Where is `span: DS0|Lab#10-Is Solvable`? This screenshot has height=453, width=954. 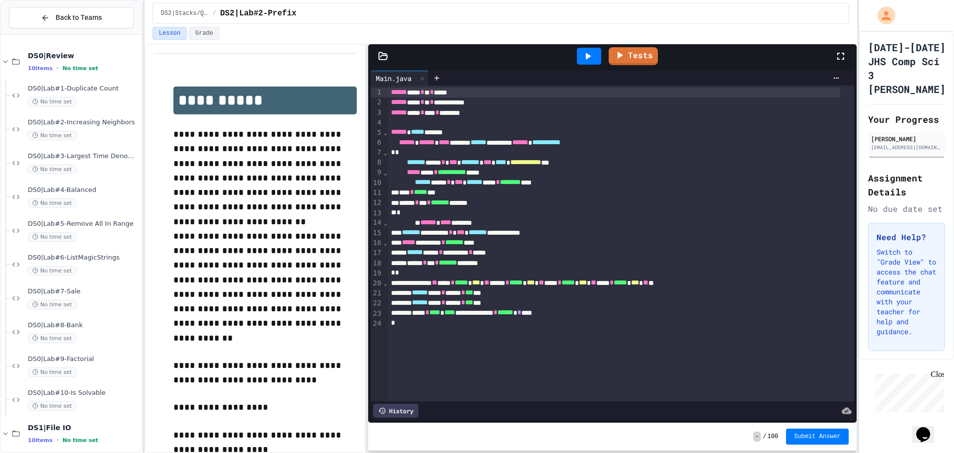
span: DS0|Lab#10-Is Solvable is located at coordinates (83, 393).